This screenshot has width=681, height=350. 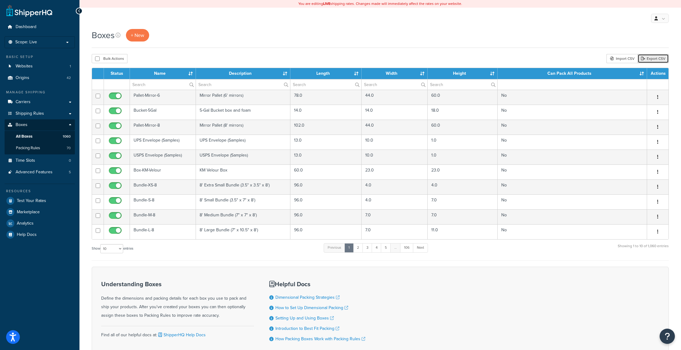 I want to click on span: 42, so click(x=69, y=78).